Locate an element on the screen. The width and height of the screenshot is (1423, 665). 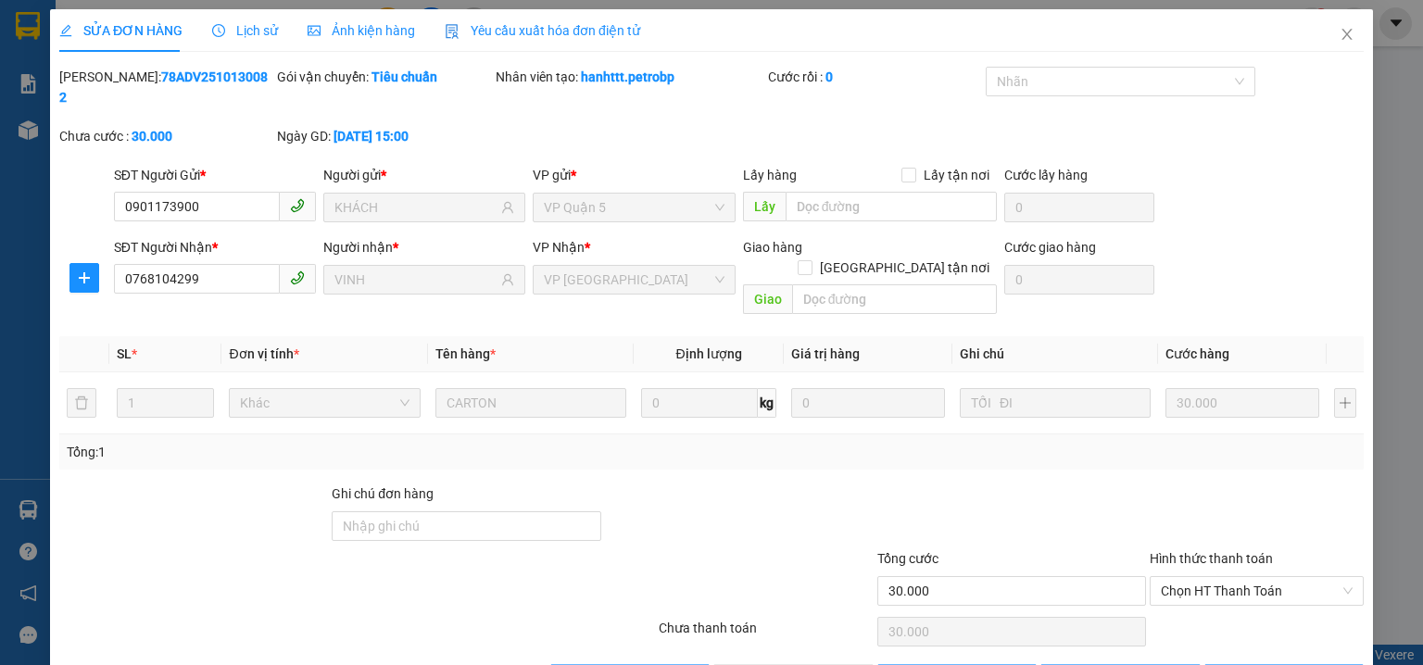
input: Ghi Chú is located at coordinates (1055, 403).